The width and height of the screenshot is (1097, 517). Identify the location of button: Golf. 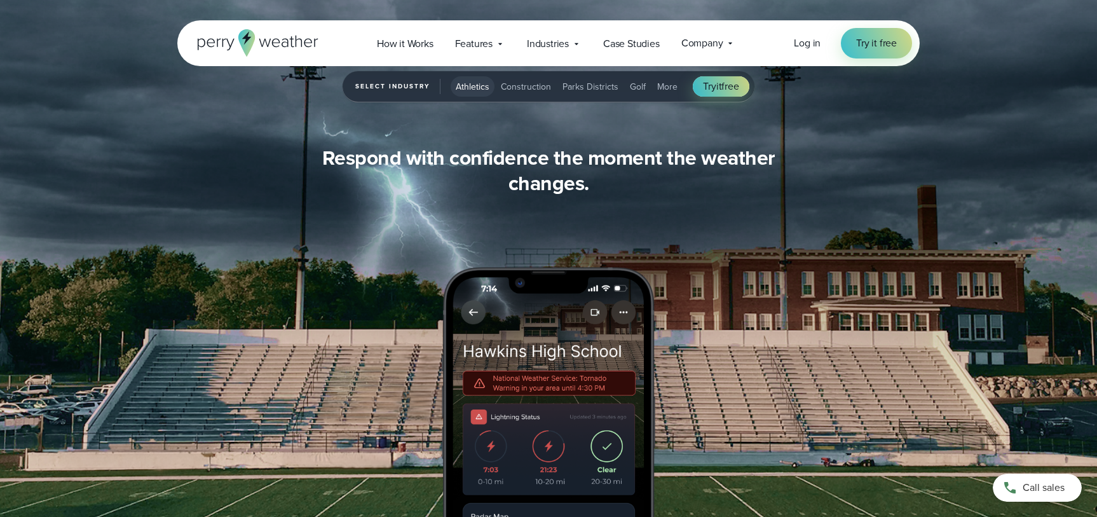
(638, 86).